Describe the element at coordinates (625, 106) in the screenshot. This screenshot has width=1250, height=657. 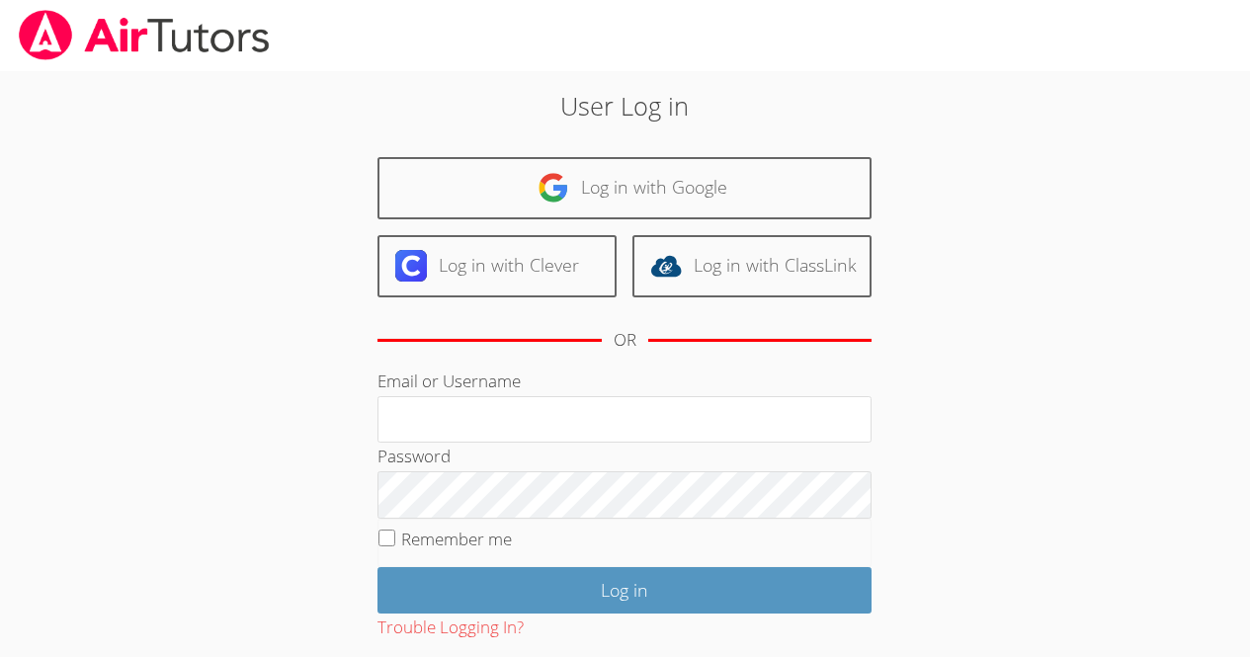
I see `h2: User Log in` at that location.